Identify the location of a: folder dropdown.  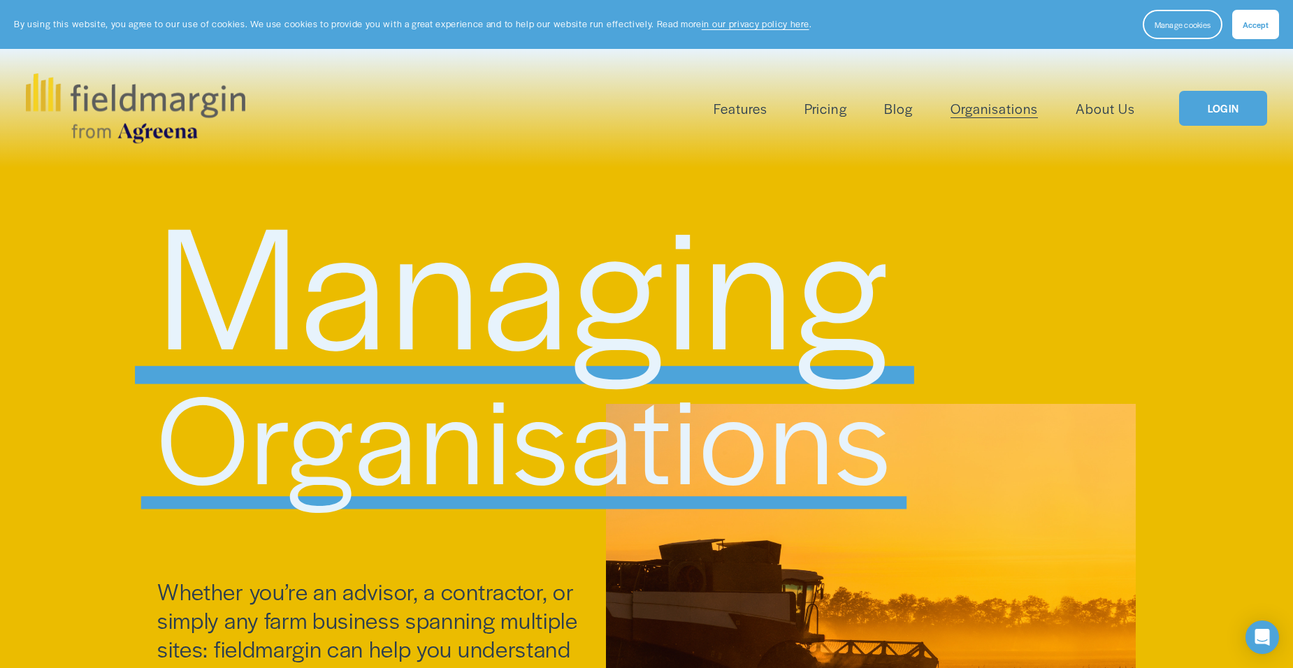
(740, 108).